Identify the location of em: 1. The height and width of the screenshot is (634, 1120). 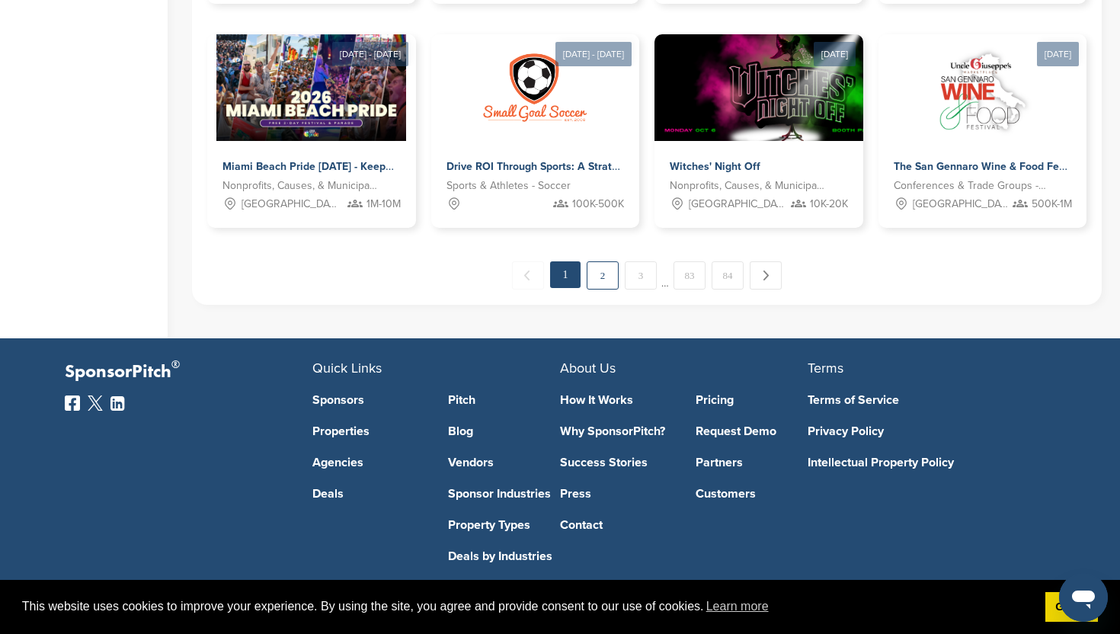
(565, 274).